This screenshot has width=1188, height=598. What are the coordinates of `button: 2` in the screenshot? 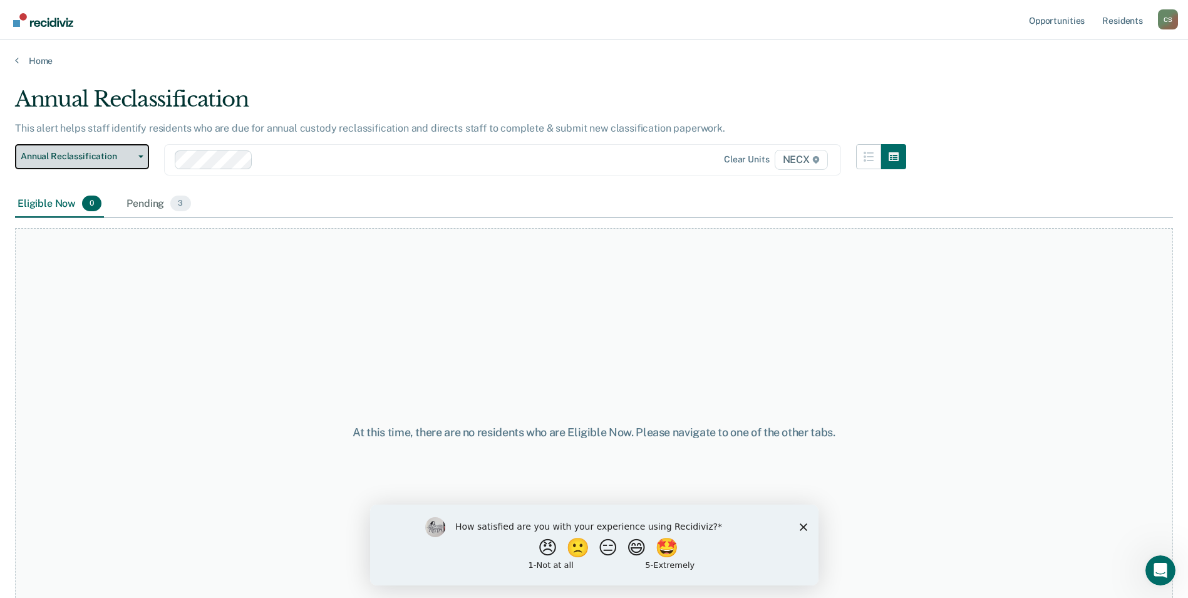 It's located at (209, 43).